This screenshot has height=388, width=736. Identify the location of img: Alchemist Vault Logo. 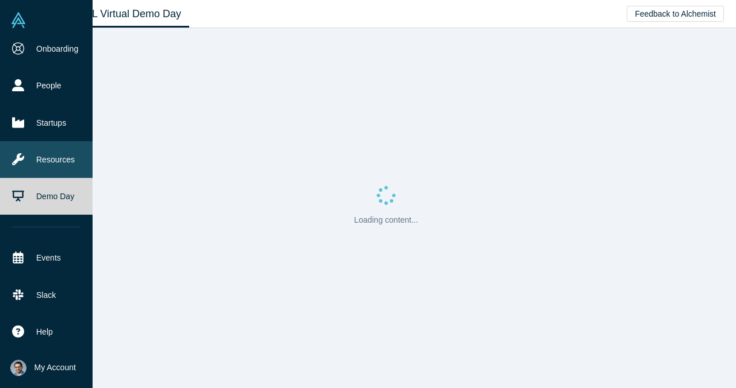
(18, 20).